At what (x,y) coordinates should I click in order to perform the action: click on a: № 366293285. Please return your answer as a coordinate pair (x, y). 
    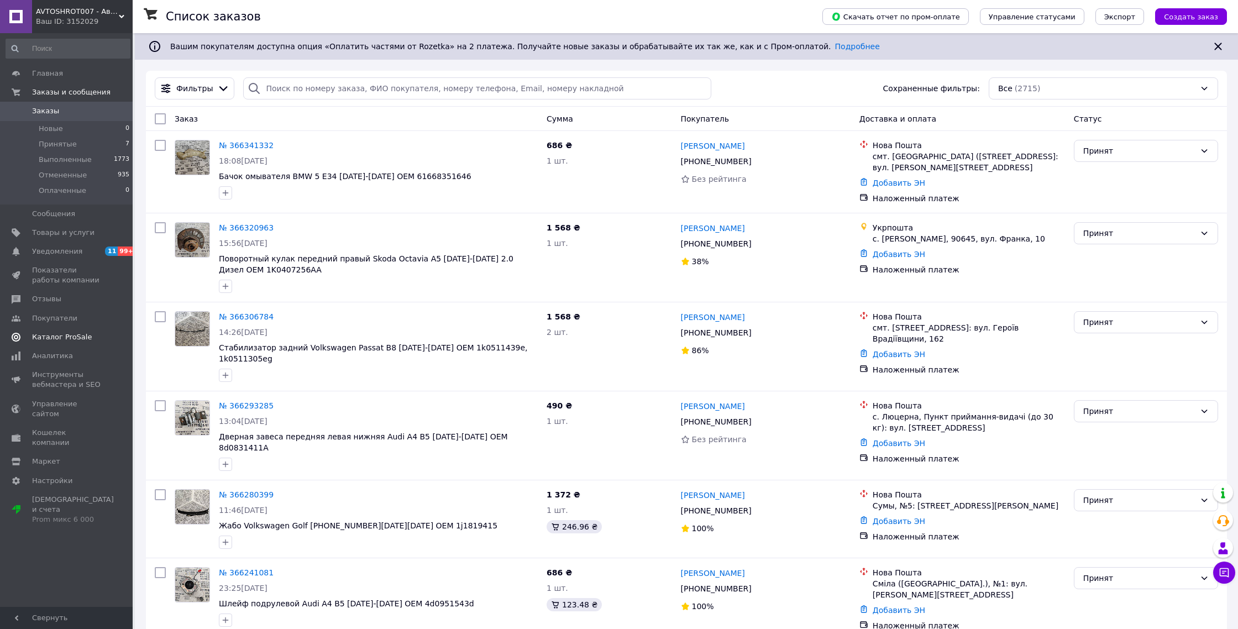
    Looking at the image, I should click on (246, 406).